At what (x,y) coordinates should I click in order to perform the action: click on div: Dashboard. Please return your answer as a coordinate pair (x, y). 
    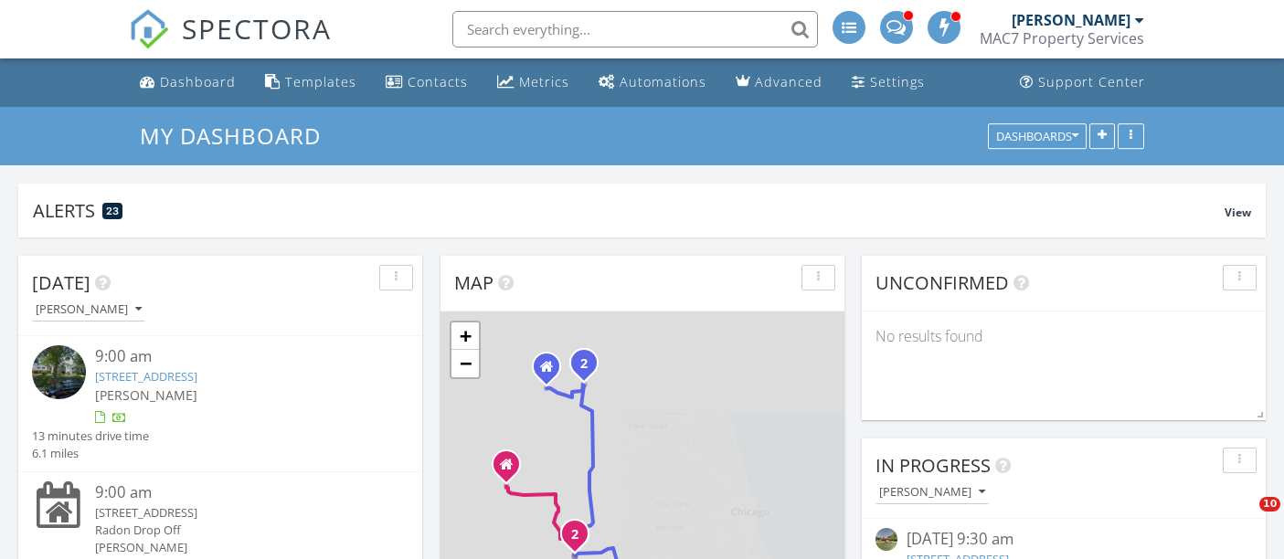
    Looking at the image, I should click on (197, 81).